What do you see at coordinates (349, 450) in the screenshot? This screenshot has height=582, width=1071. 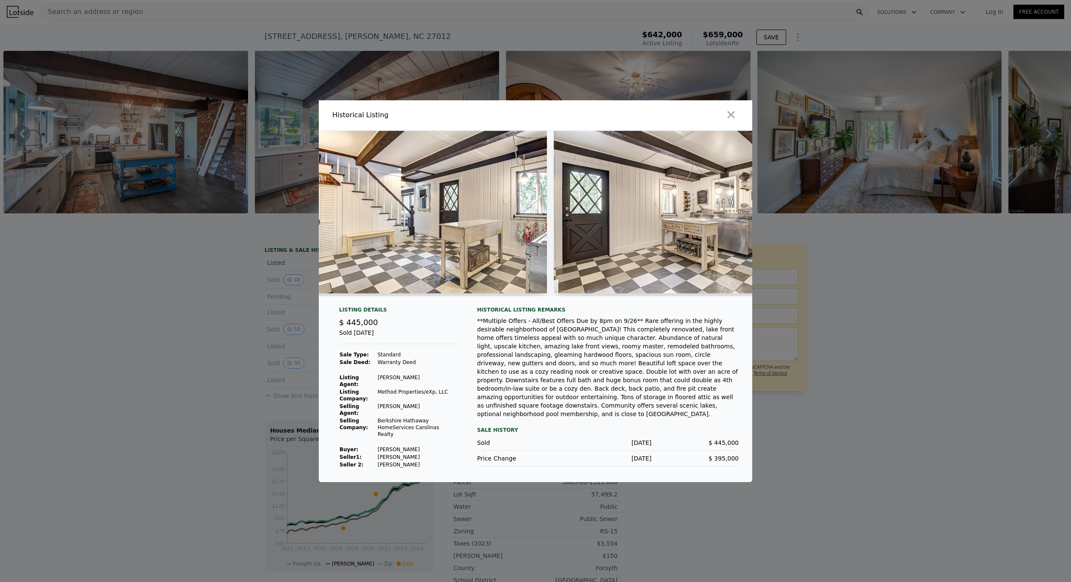 I see `strong: Buyer :` at bounding box center [349, 450].